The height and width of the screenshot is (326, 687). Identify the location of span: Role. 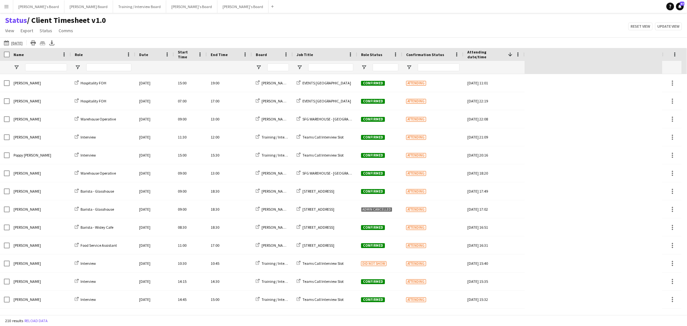
(79, 54).